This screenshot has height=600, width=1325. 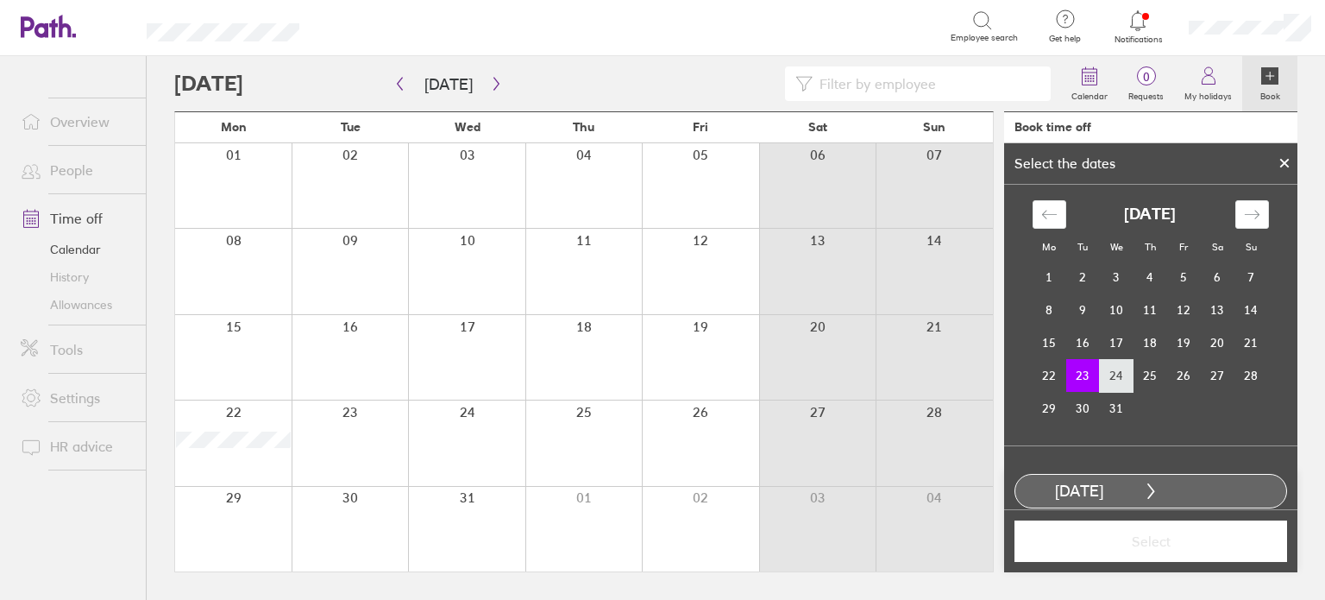 What do you see at coordinates (1138, 40) in the screenshot?
I see `span: Notifications` at bounding box center [1138, 40].